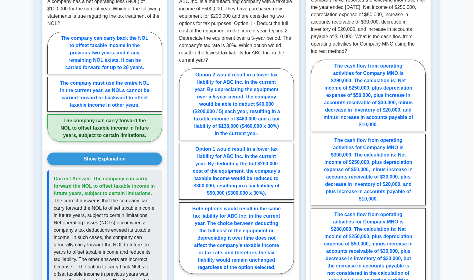  What do you see at coordinates (368, 169) in the screenshot?
I see `label: The cash flow from operating activities for Company MNO is $300,000. The calculation is: Net inco...` at bounding box center [368, 169].